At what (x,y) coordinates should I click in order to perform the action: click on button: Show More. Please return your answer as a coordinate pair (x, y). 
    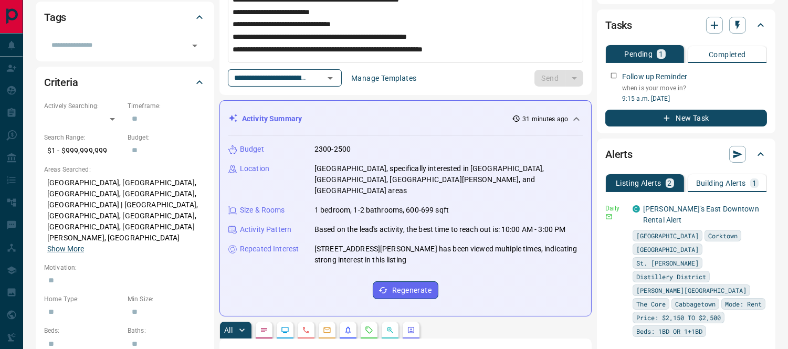
    Looking at the image, I should click on (66, 249).